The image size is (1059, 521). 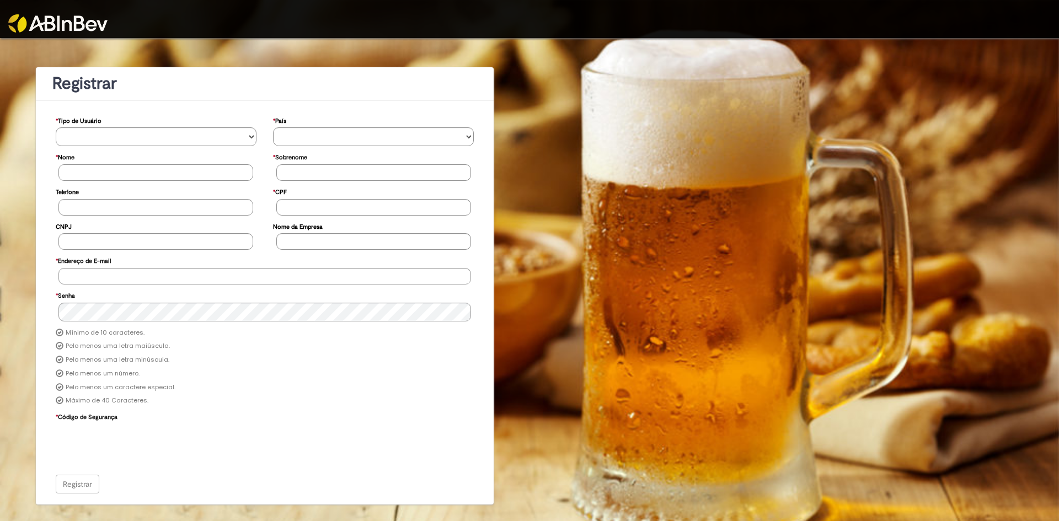 What do you see at coordinates (117, 360) in the screenshot?
I see `label: Pelo menos uma letra minúscula.` at bounding box center [117, 360].